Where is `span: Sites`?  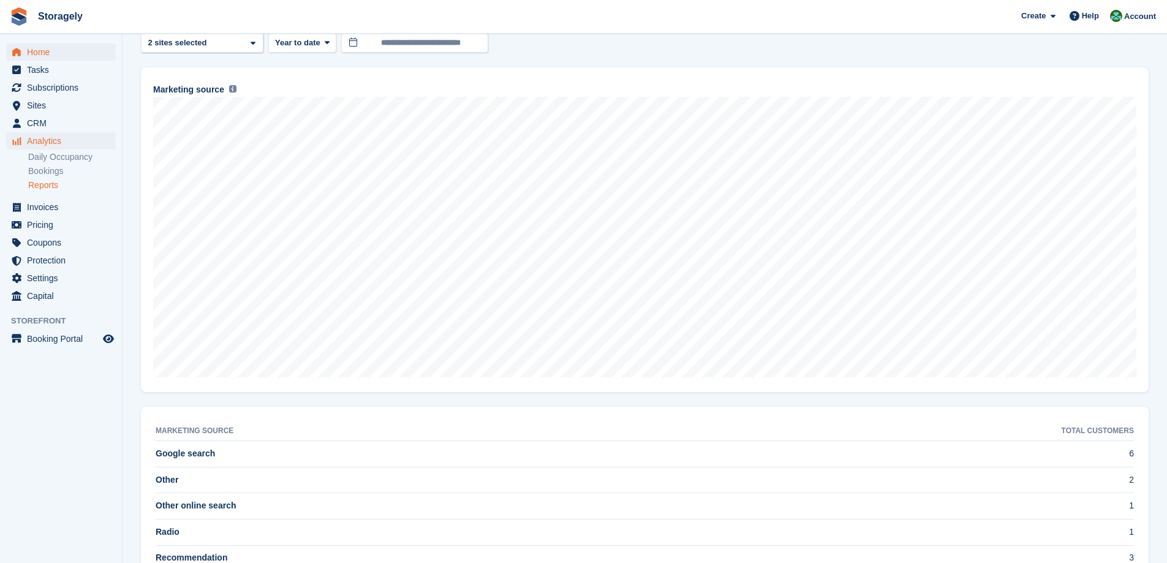 span: Sites is located at coordinates (64, 105).